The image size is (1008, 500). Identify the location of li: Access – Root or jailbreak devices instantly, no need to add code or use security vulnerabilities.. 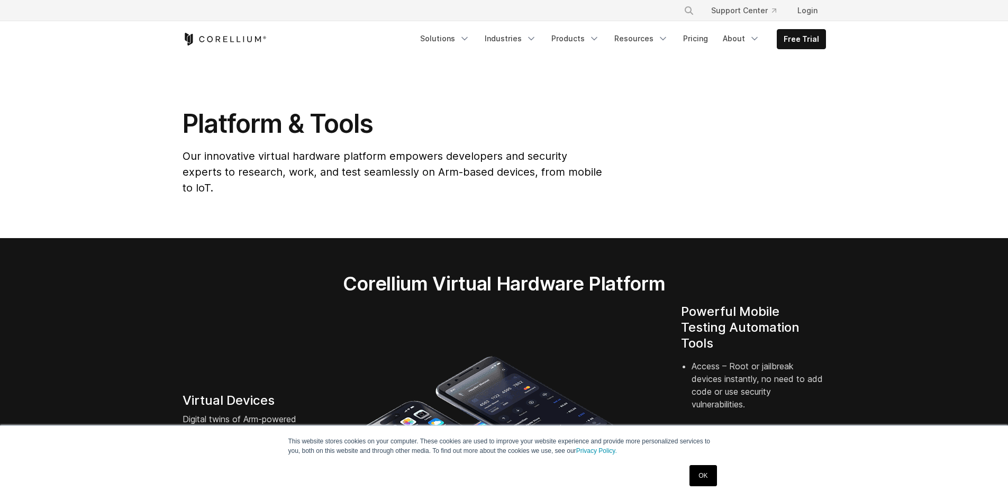
(759, 392).